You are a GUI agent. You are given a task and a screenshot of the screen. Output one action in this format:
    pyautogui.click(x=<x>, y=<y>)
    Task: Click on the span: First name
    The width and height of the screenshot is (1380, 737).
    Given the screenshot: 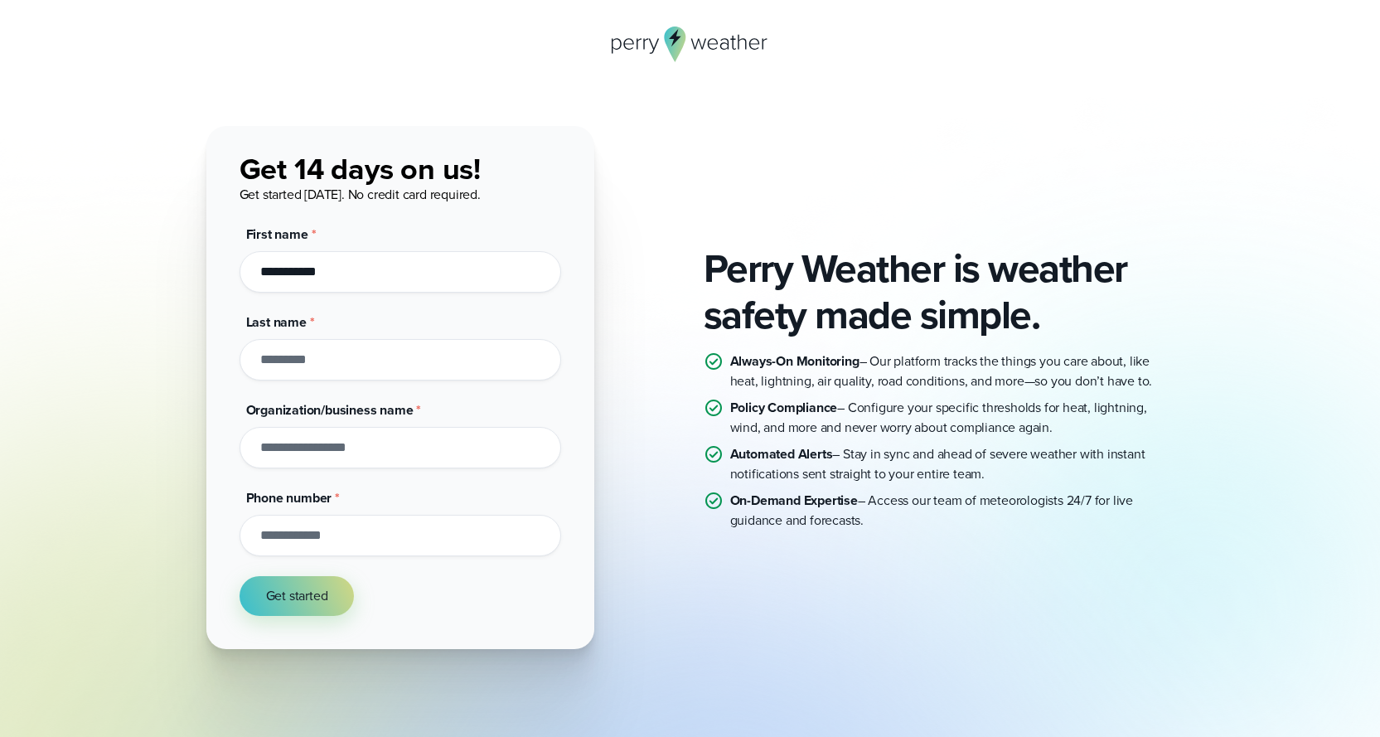 What is the action you would take?
    pyautogui.click(x=277, y=234)
    